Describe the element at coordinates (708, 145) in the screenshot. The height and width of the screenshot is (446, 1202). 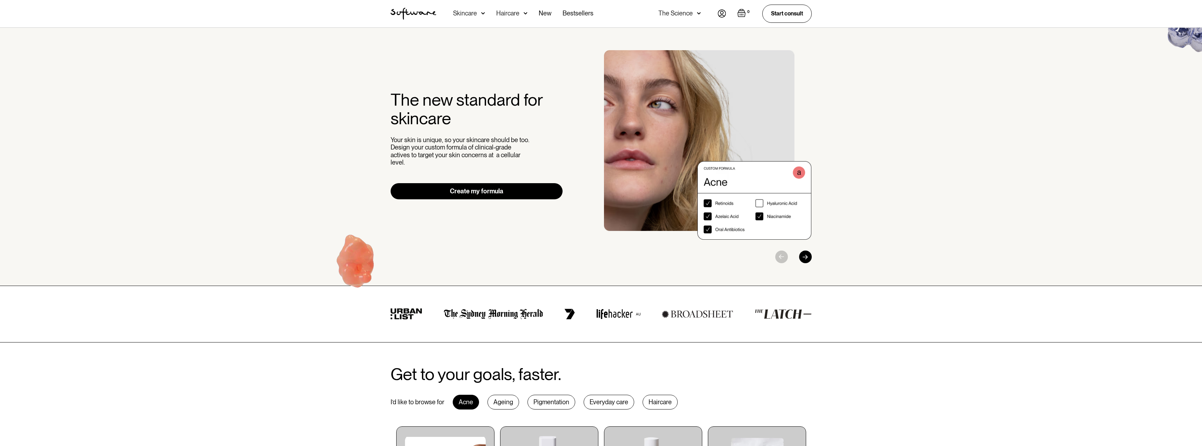
I see `div: 1 / 3` at that location.